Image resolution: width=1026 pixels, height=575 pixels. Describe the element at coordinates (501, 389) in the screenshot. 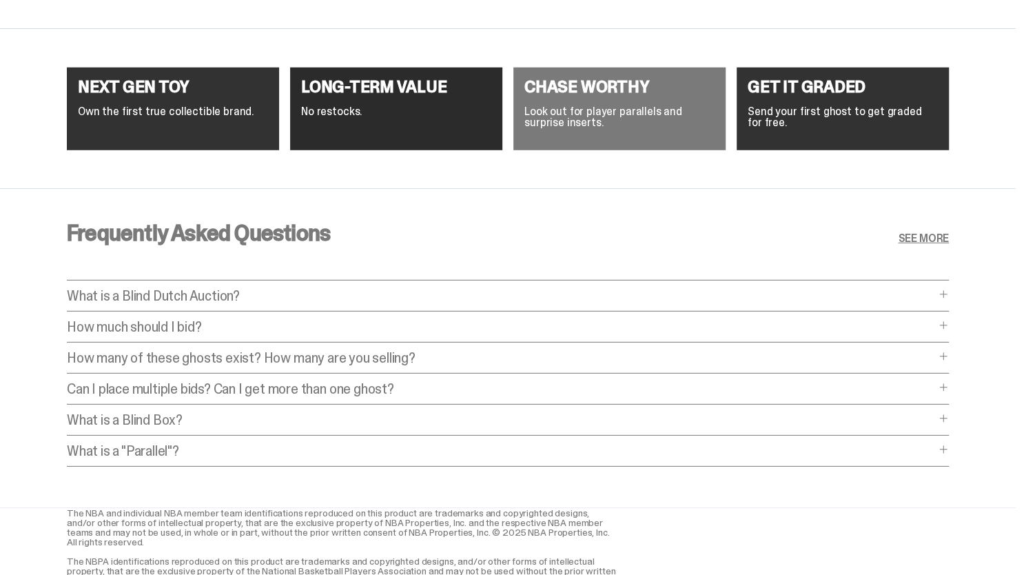

I see `p: Can I place multiple bids? Can I get more than one ghost?` at that location.